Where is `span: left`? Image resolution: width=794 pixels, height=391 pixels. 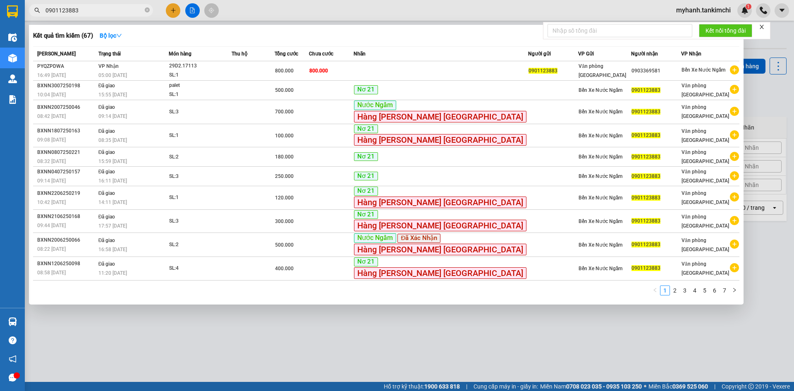
span: left is located at coordinates (655, 290).